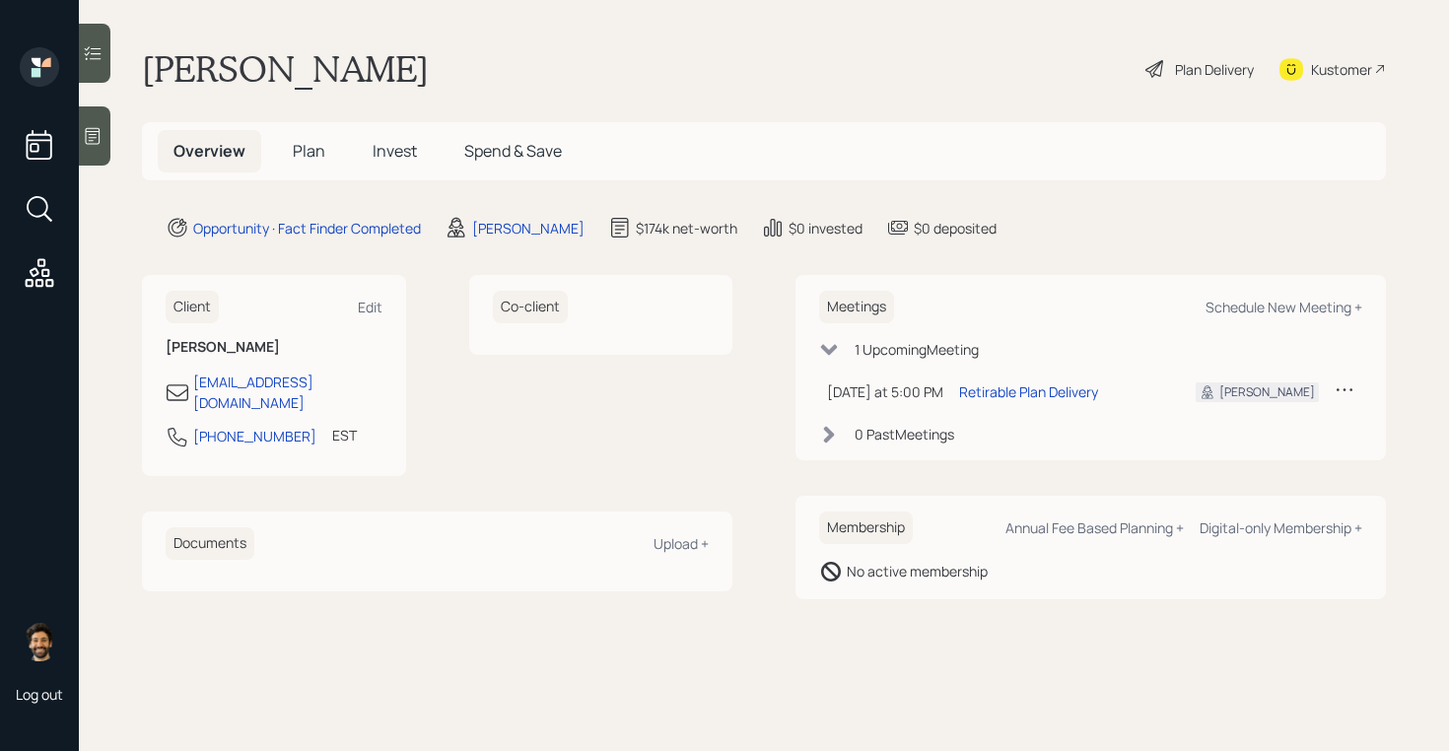 Image resolution: width=1449 pixels, height=751 pixels. Describe the element at coordinates (904, 434) in the screenshot. I see `div: 0 Past Meeting s` at that location.